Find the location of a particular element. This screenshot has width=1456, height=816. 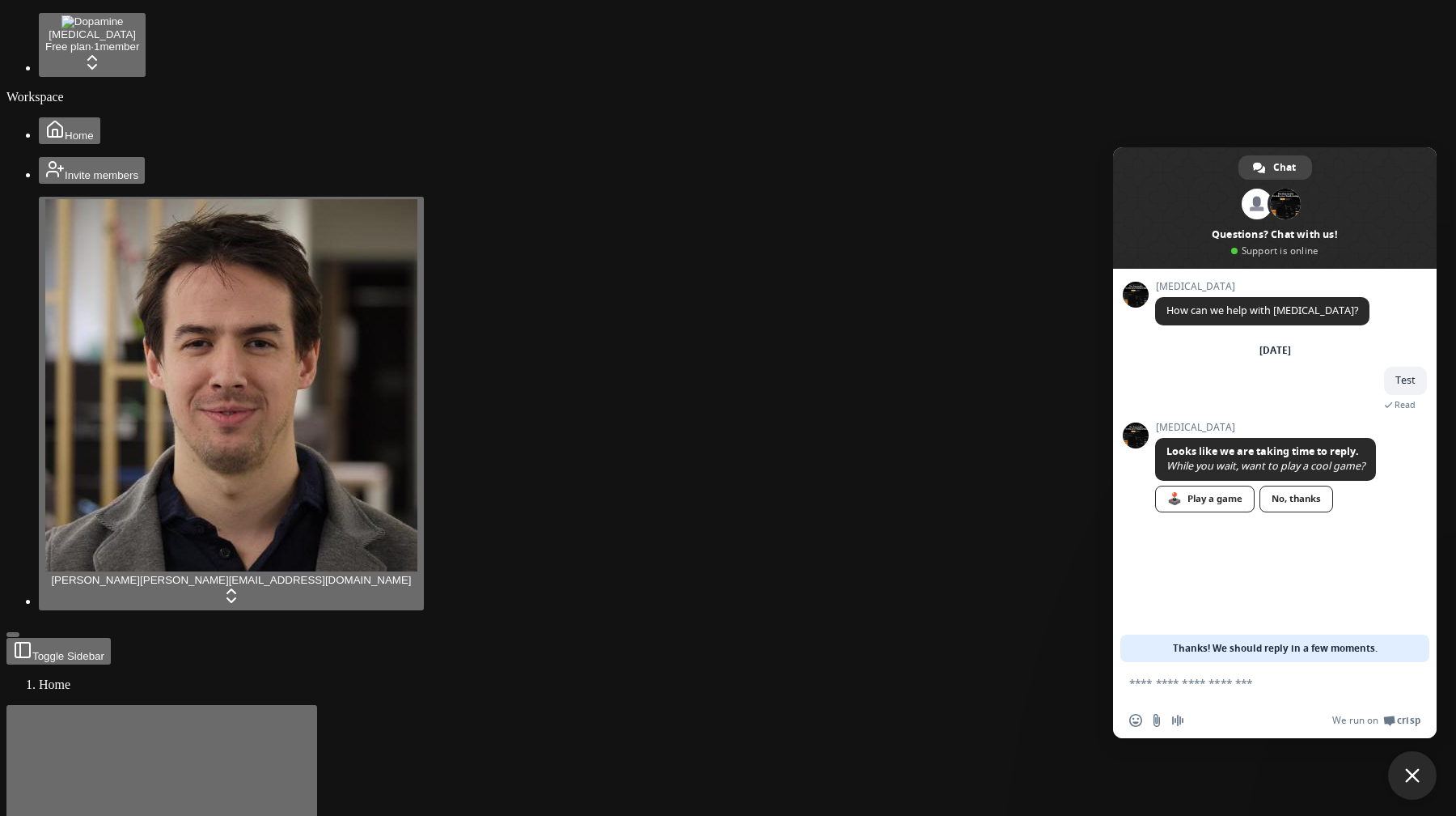

span: We run on is located at coordinates (1355, 721).